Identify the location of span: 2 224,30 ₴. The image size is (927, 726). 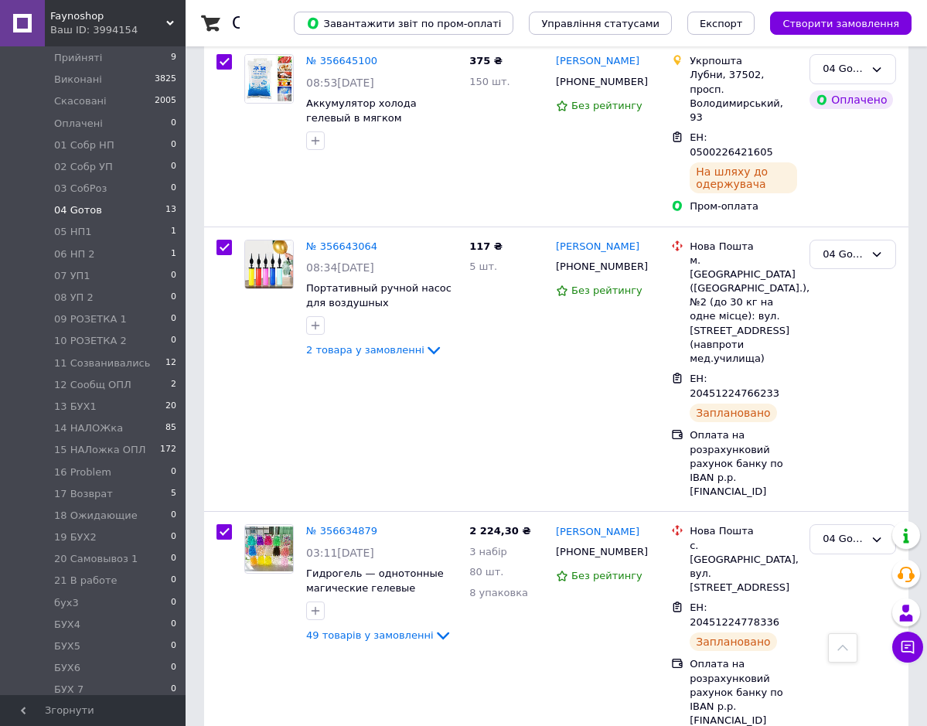
(500, 531).